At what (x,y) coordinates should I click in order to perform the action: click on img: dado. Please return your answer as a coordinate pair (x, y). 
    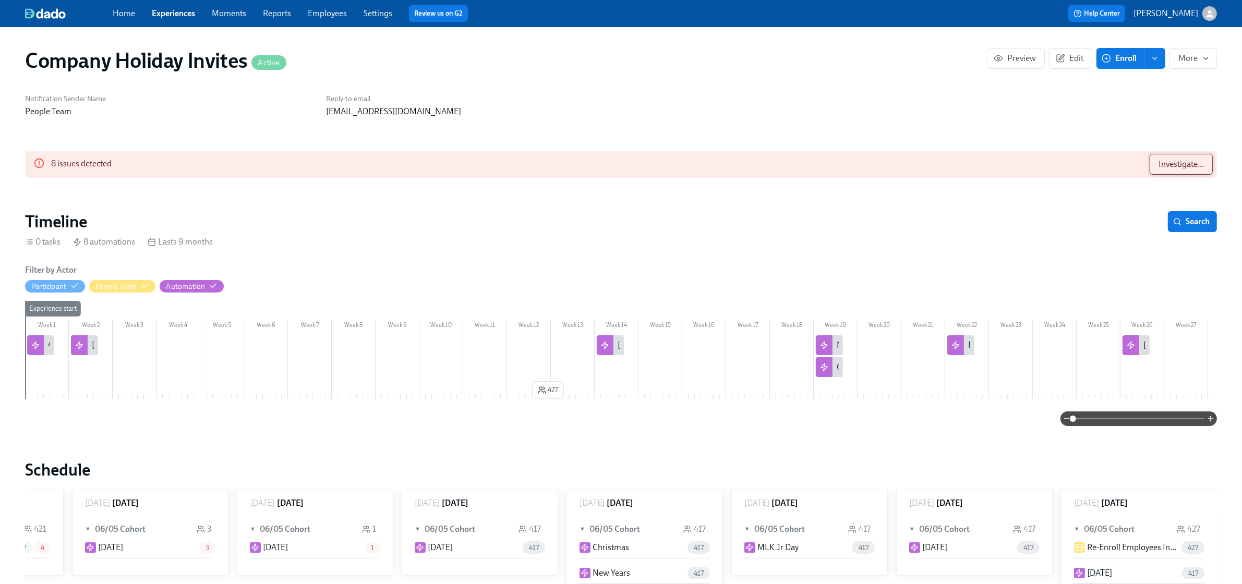
    Looking at the image, I should click on (45, 14).